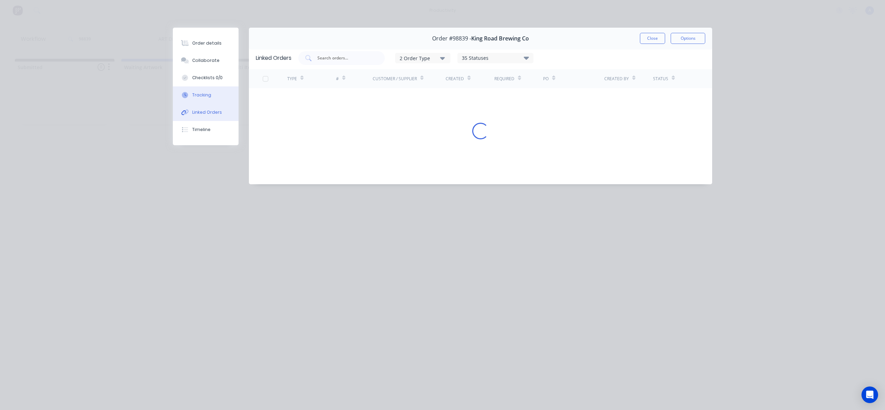  What do you see at coordinates (423, 58) in the screenshot?
I see `button: 2 Order Type` at bounding box center [423, 58].